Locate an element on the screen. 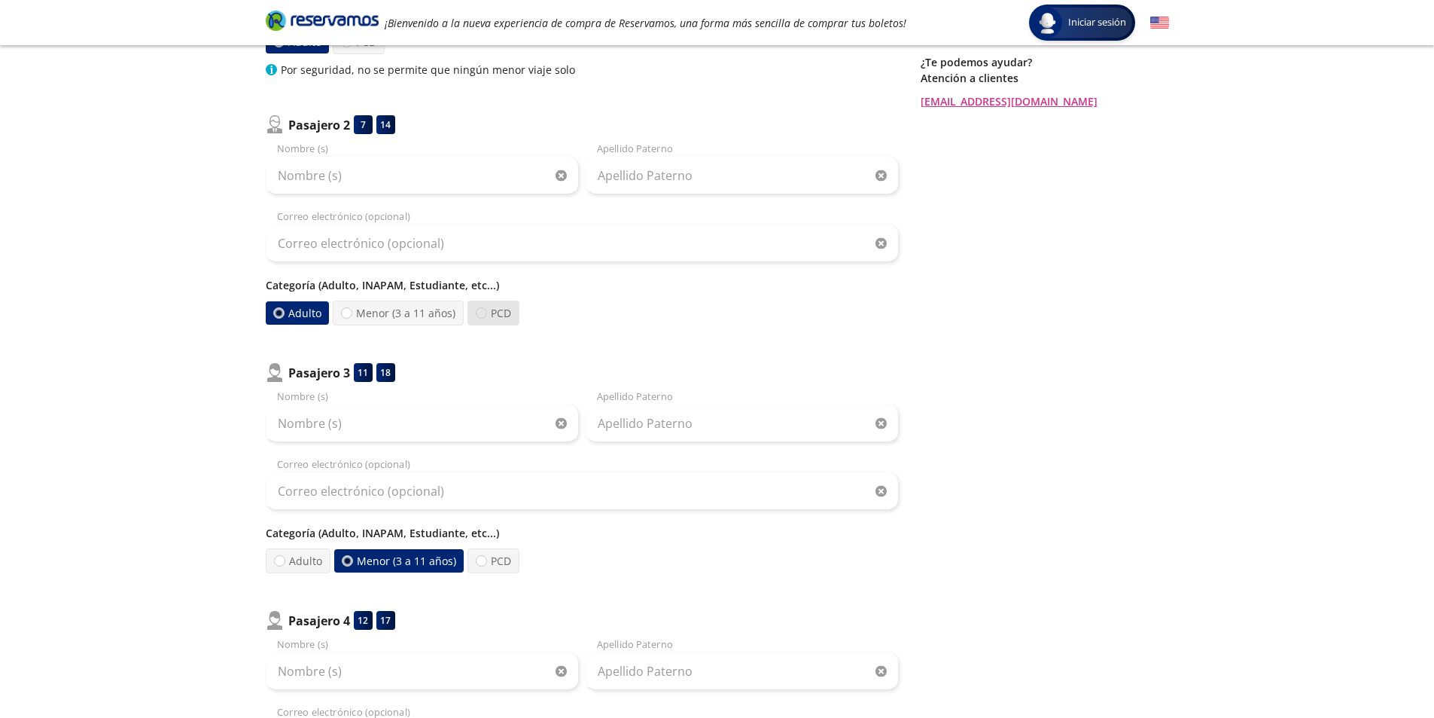 This screenshot has height=718, width=1434. p: Pasajero 2 is located at coordinates (319, 125).